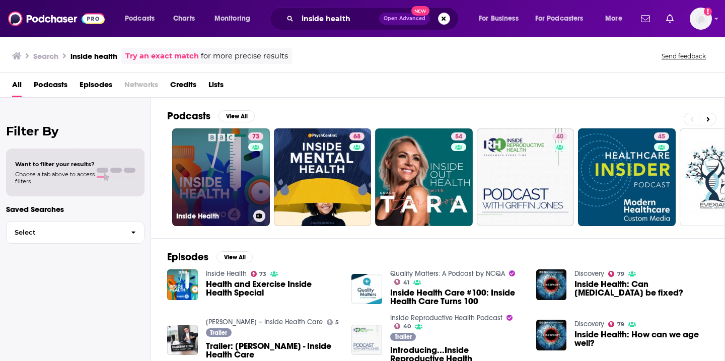 The image size is (725, 361). I want to click on a: Inside Reproductive Health Podcast, so click(446, 318).